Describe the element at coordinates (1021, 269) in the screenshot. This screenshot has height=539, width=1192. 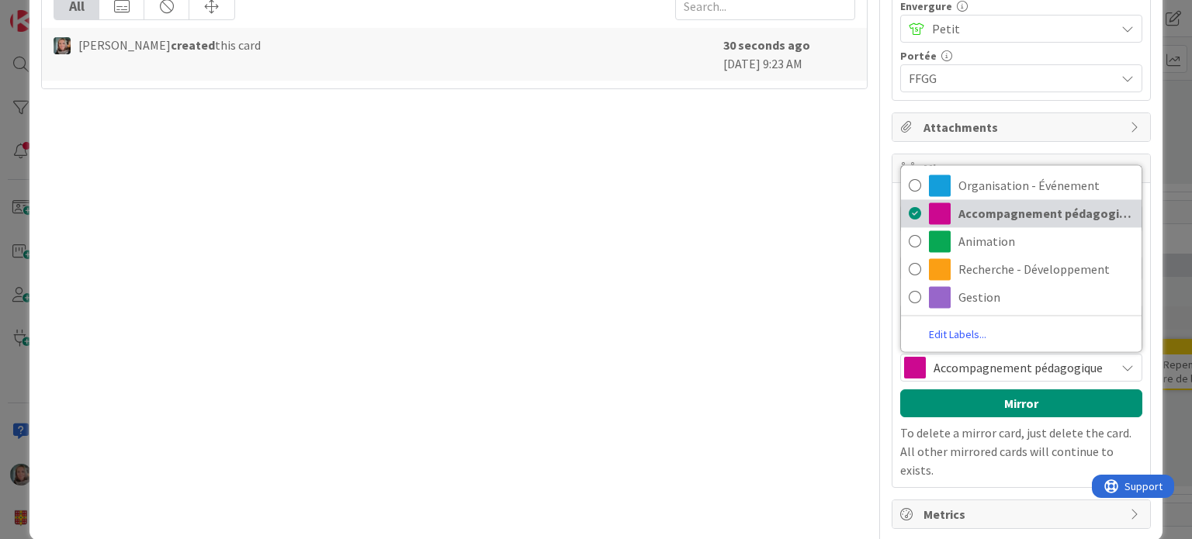
I see `a: Recherche - Développement` at that location.